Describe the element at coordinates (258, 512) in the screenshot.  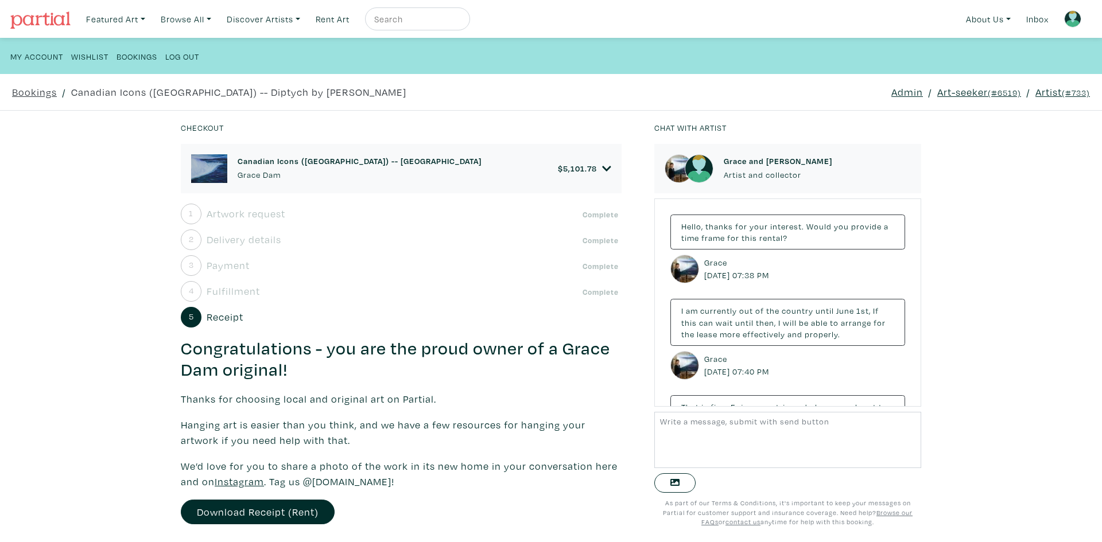
I see `a: Download Receipt (Rent)` at that location.